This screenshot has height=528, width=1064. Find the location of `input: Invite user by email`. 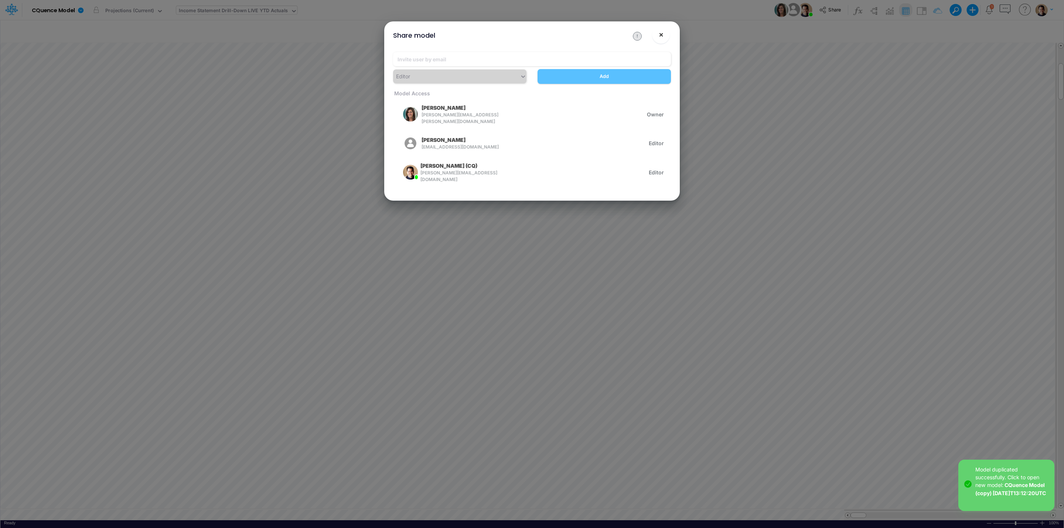

input: Invite user by email is located at coordinates (532, 59).